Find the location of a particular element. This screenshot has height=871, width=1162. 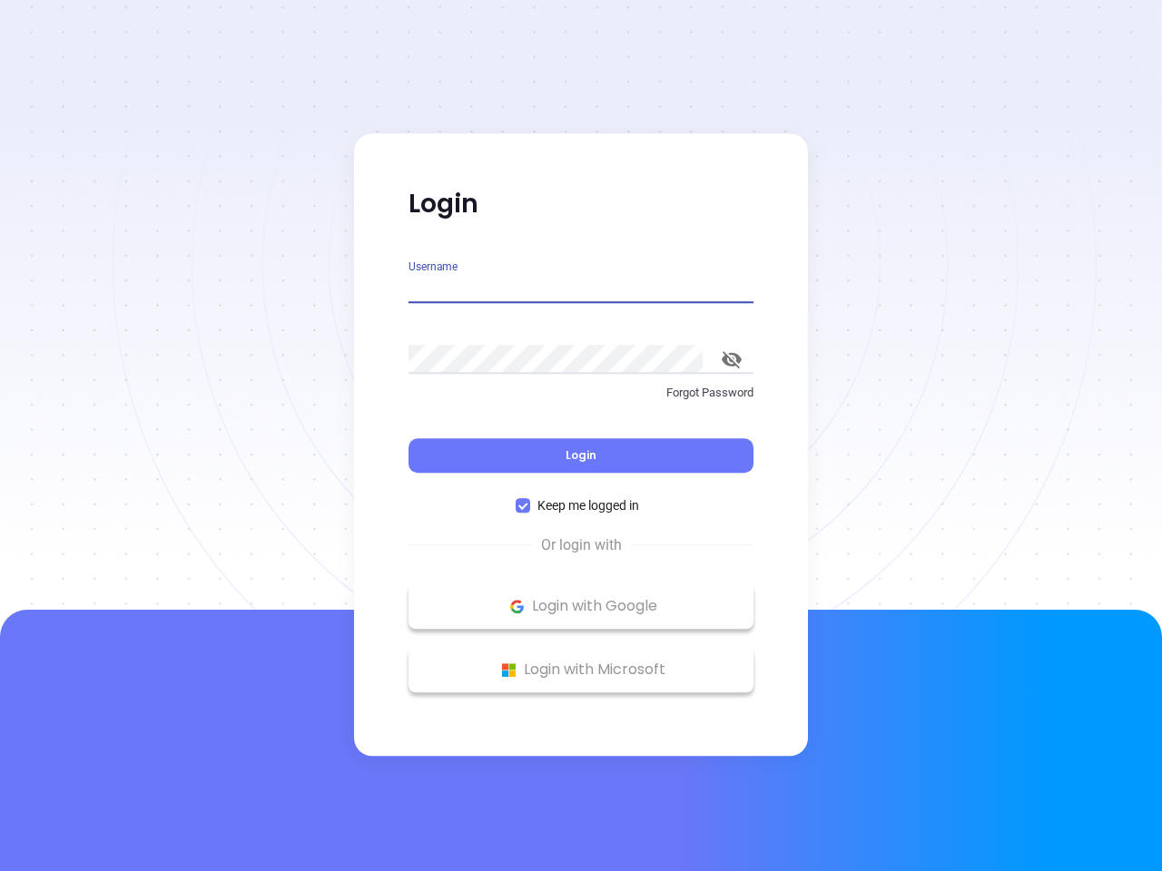

button: Google Logo Login with Google is located at coordinates (581, 606).